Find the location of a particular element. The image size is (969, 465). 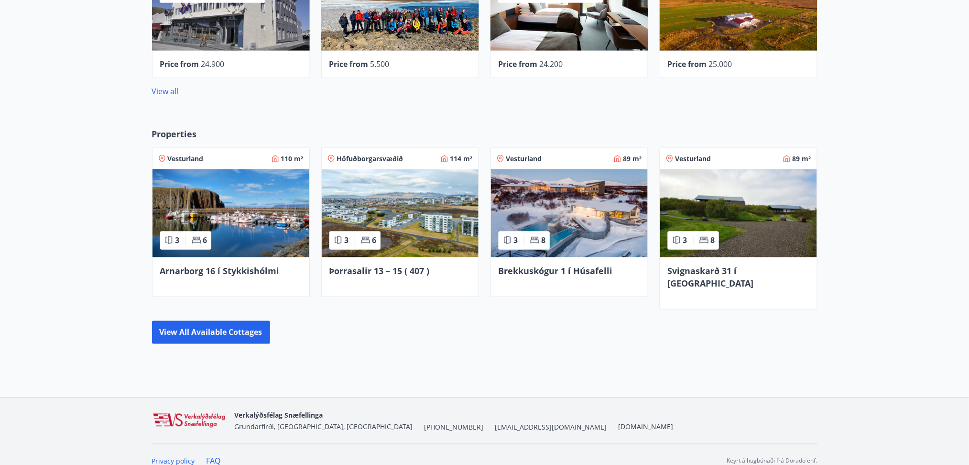

span: 24.900 is located at coordinates (213, 64).